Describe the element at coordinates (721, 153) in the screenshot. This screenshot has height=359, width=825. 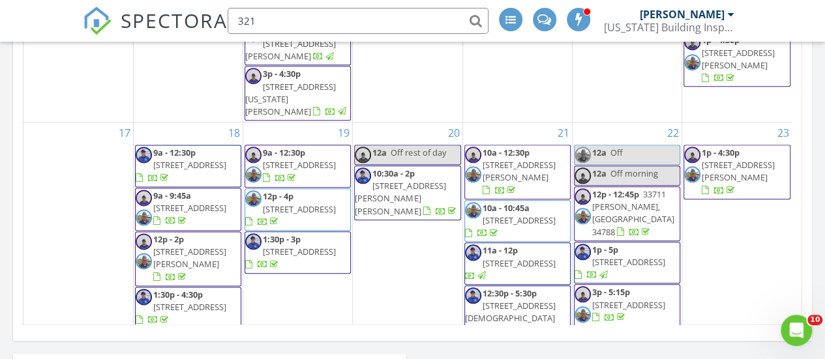
I see `span: 1p - 4:30p` at that location.